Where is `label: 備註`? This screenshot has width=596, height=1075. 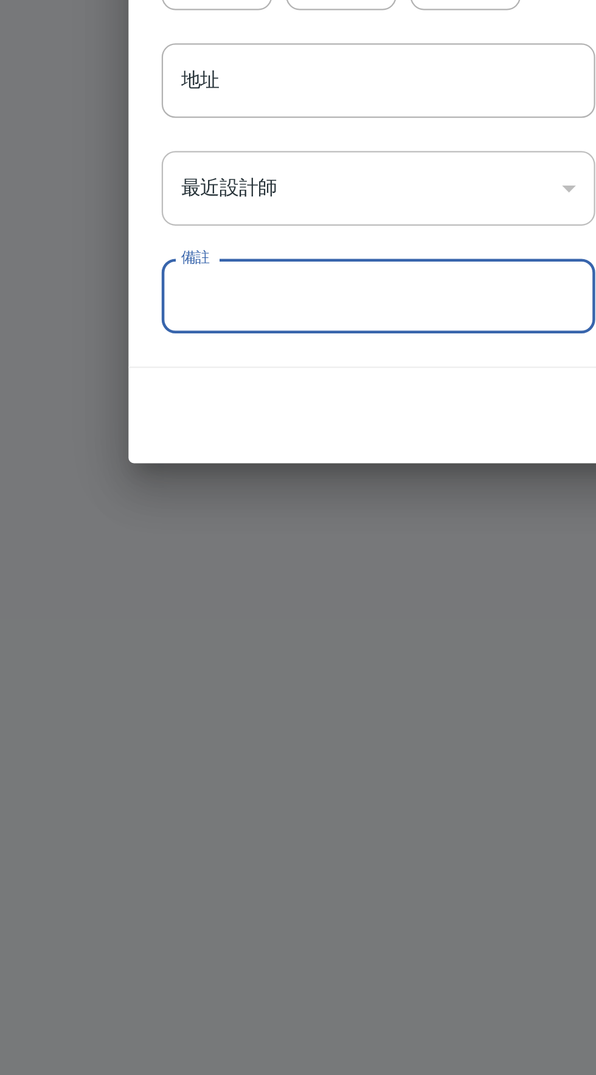
label: 備註 is located at coordinates (114, 658).